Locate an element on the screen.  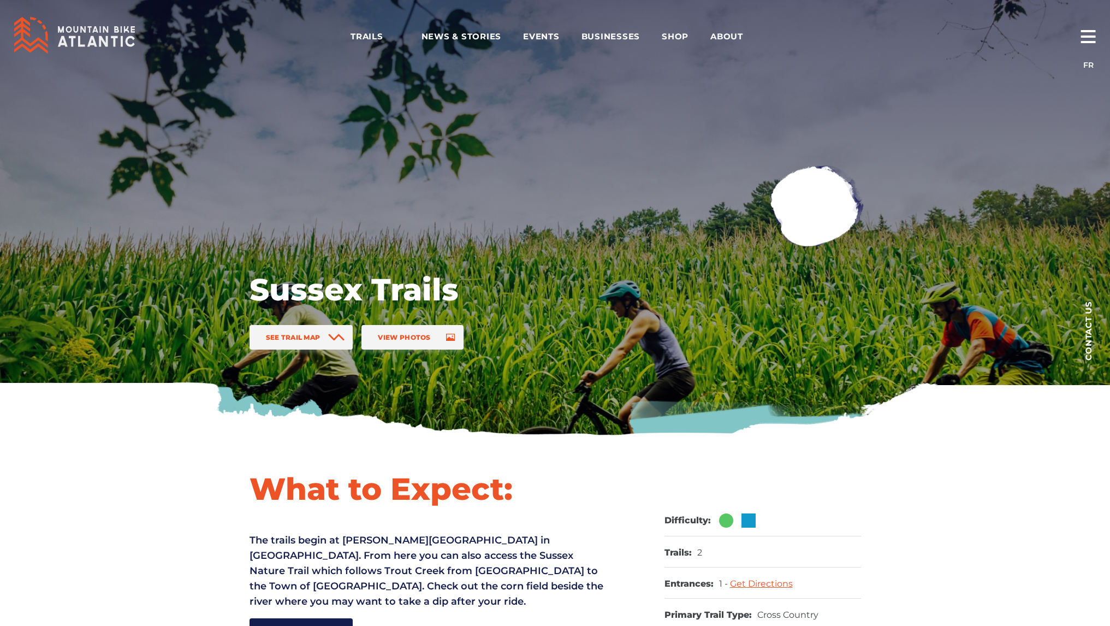
img: Green Circle is located at coordinates (726, 520).